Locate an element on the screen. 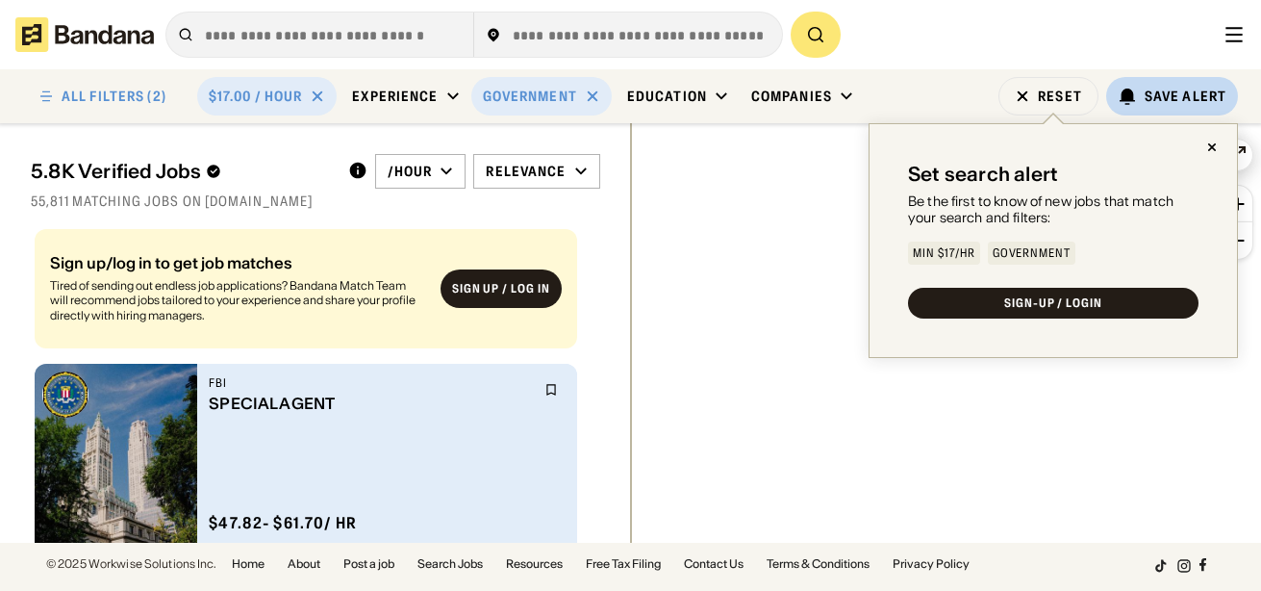  div: ALL FILTERS (2) is located at coordinates (114, 96).